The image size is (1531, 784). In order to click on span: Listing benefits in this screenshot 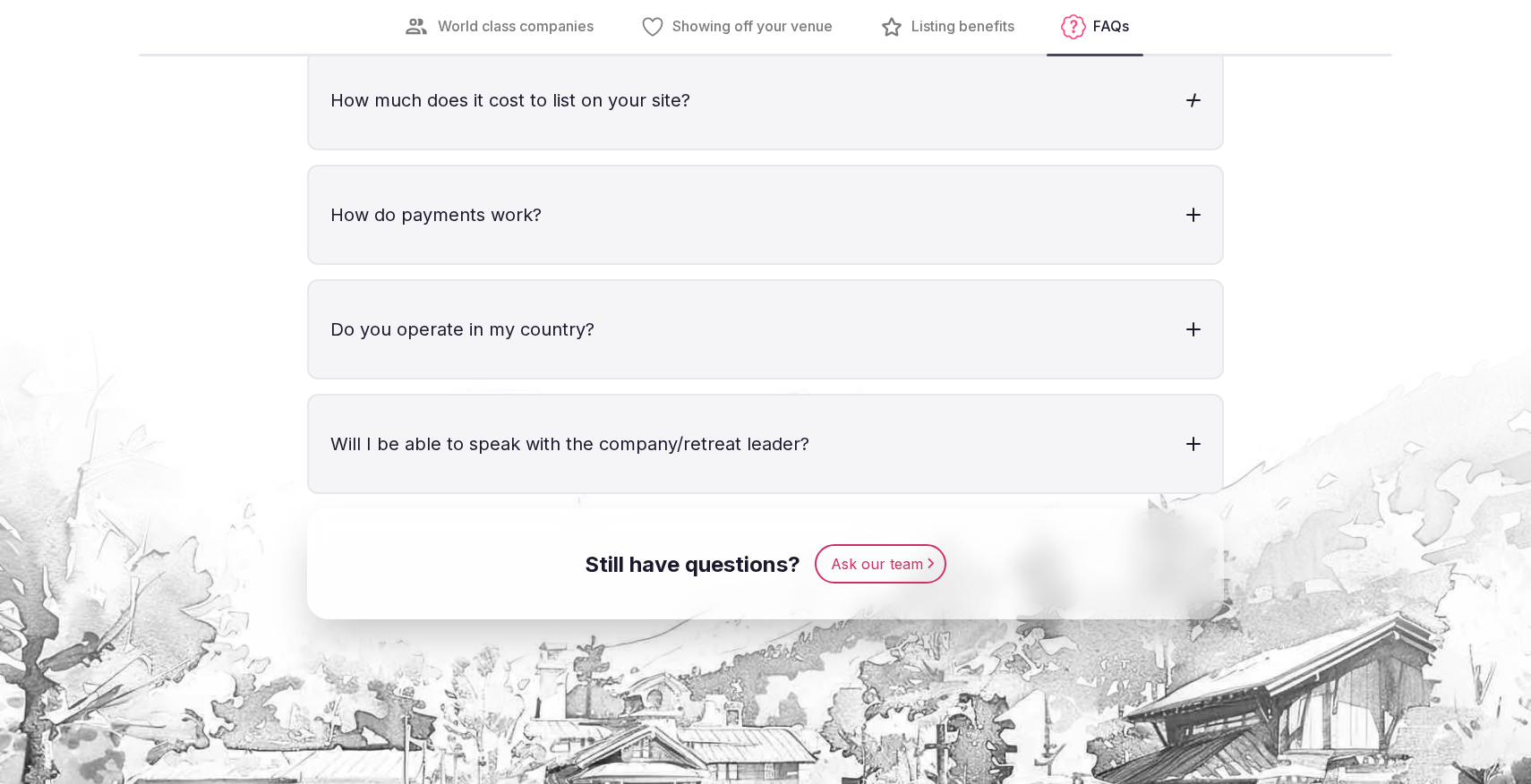, I will do `click(962, 27)`.